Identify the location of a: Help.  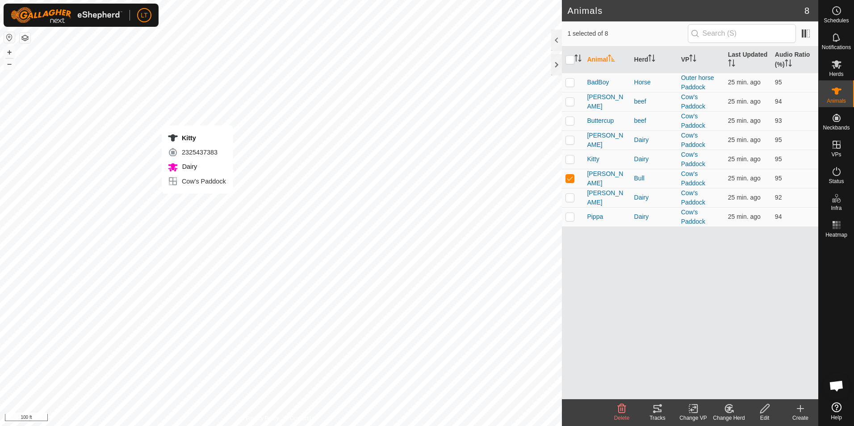
(836, 412).